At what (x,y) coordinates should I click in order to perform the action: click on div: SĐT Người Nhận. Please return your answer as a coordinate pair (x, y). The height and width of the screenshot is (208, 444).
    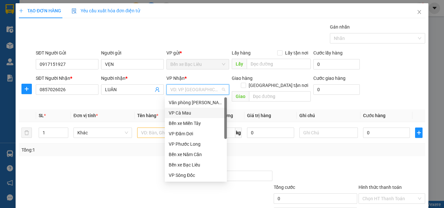
    Looking at the image, I should click on (67, 78).